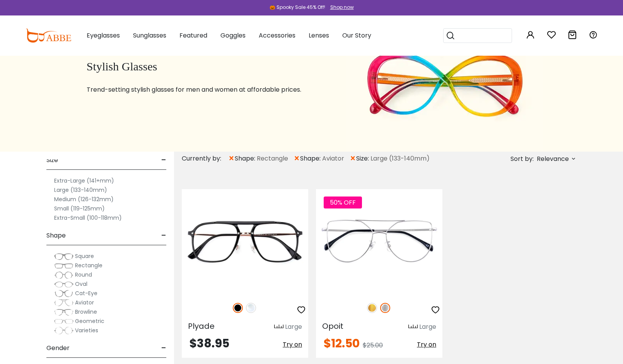  Describe the element at coordinates (319, 35) in the screenshot. I see `span: Lenses` at that location.